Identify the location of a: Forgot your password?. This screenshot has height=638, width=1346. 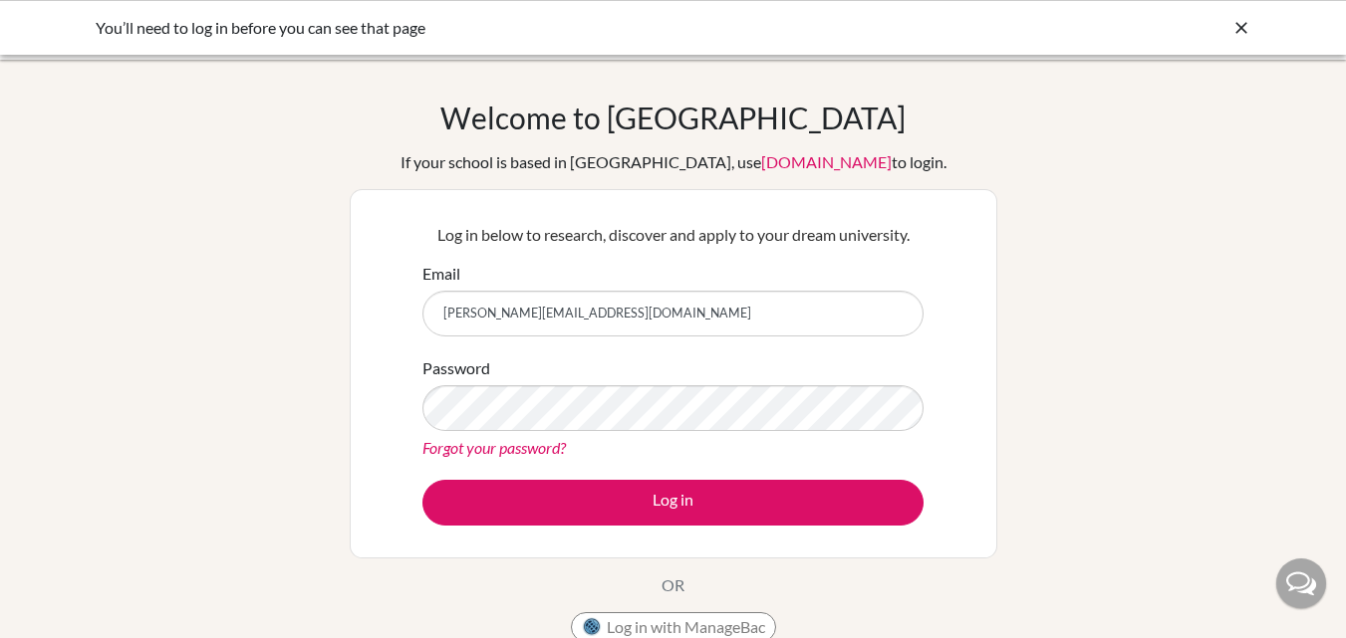
(494, 447).